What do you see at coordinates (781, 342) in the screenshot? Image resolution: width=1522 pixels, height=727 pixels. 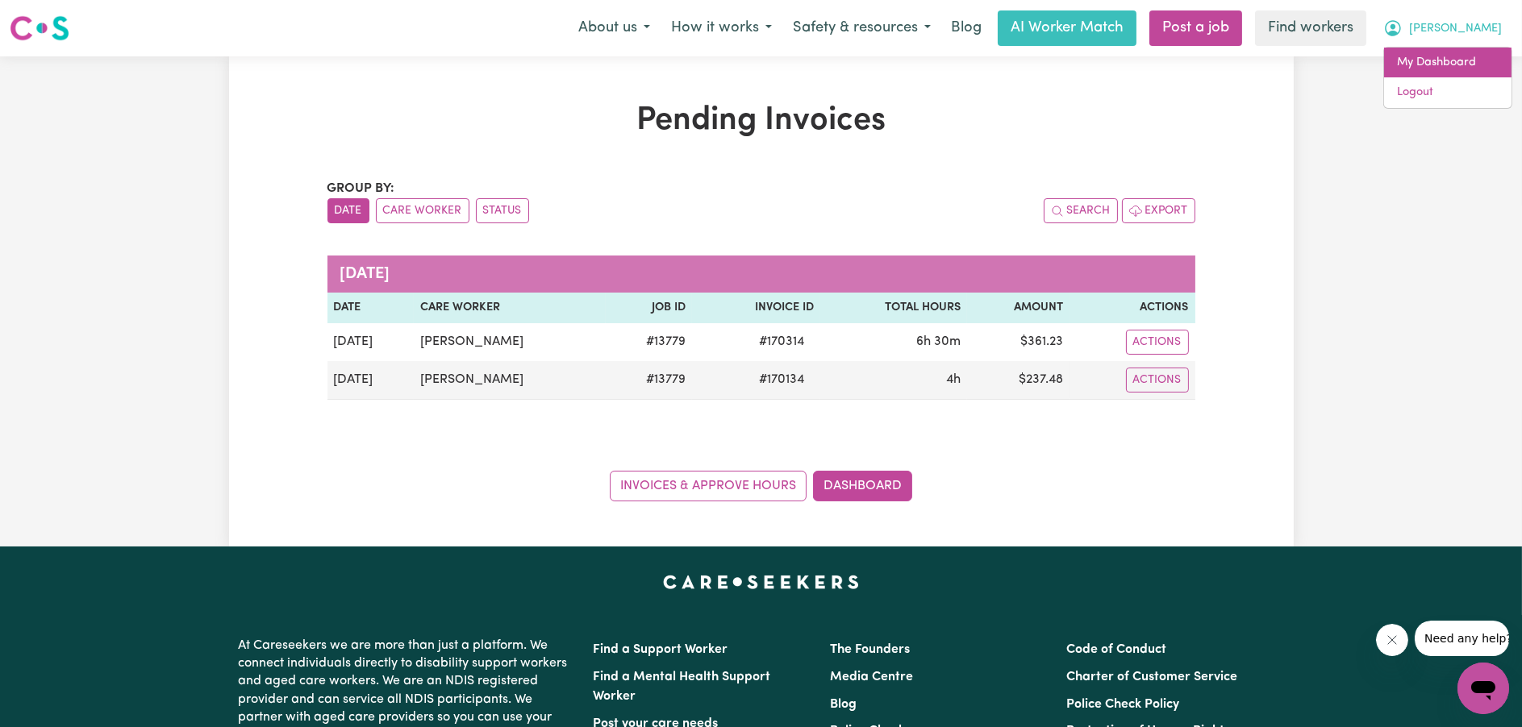 I see `span: # 170314` at bounding box center [781, 342].